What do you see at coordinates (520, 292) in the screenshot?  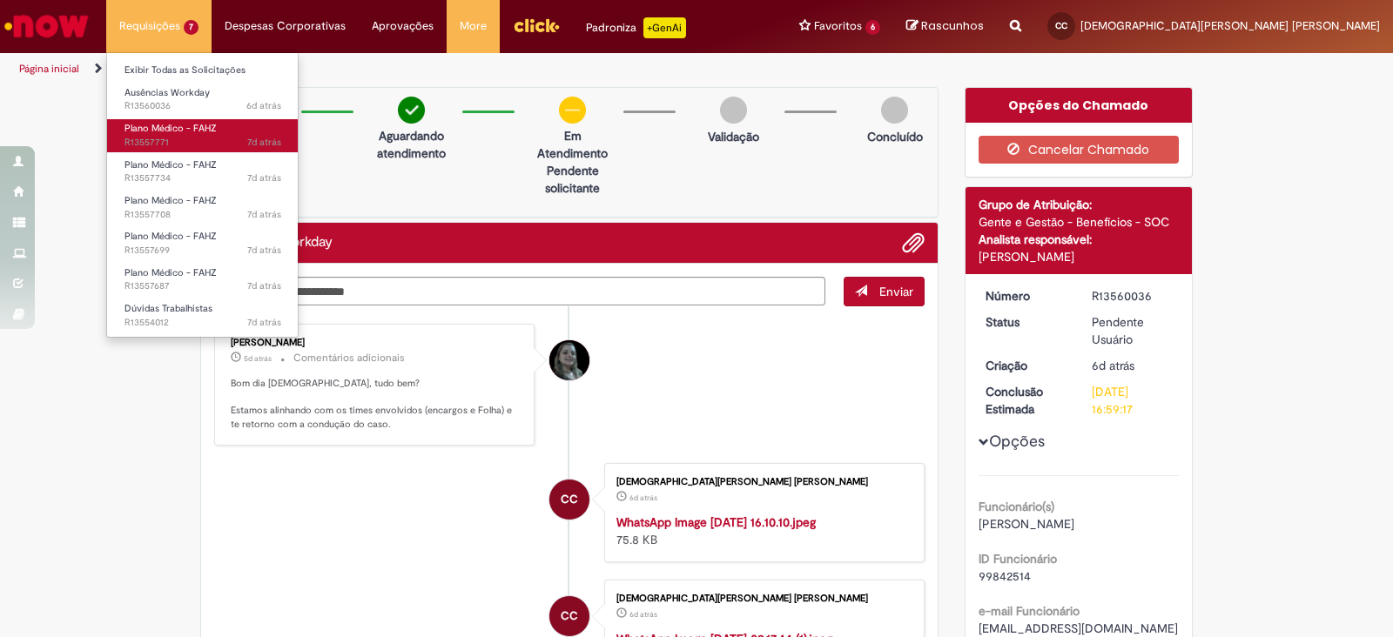 I see `textarea: Digite sua mensagem aqui...` at bounding box center [520, 292].